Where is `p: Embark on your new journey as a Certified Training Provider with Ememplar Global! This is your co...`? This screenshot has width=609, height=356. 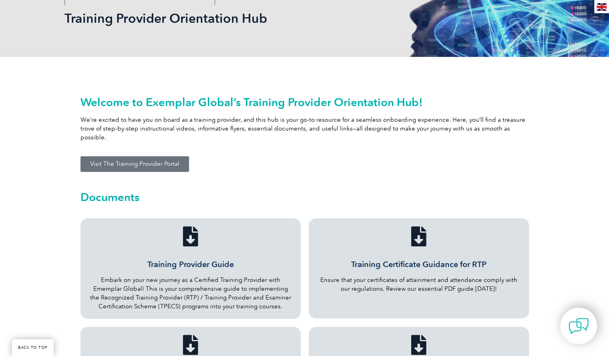
p: Embark on your new journey as a Certified Training Provider with Ememplar Global! This is your co... is located at coordinates (191, 293).